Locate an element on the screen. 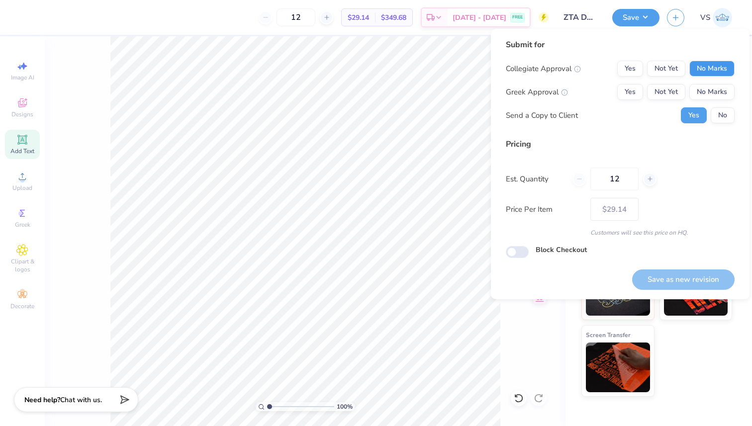 The width and height of the screenshot is (752, 426). div: Pricing is located at coordinates (620, 144).